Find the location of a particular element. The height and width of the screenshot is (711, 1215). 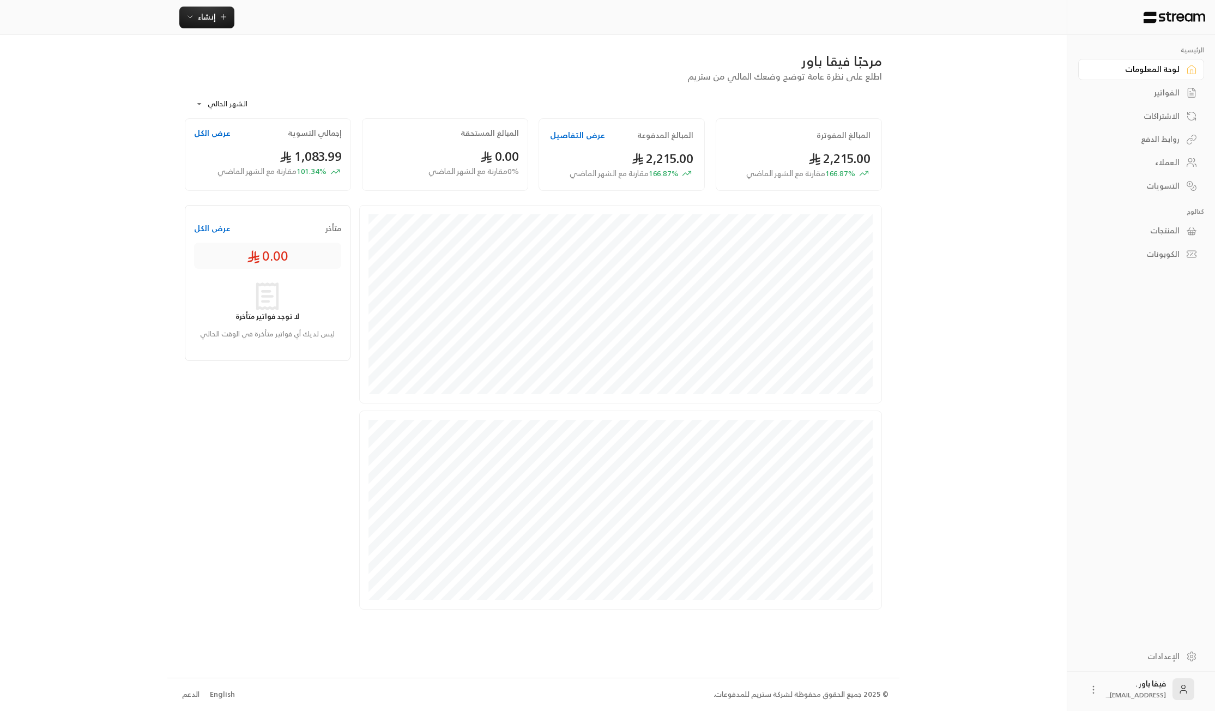

div: مرحبًا فيقا باور is located at coordinates (533, 61).